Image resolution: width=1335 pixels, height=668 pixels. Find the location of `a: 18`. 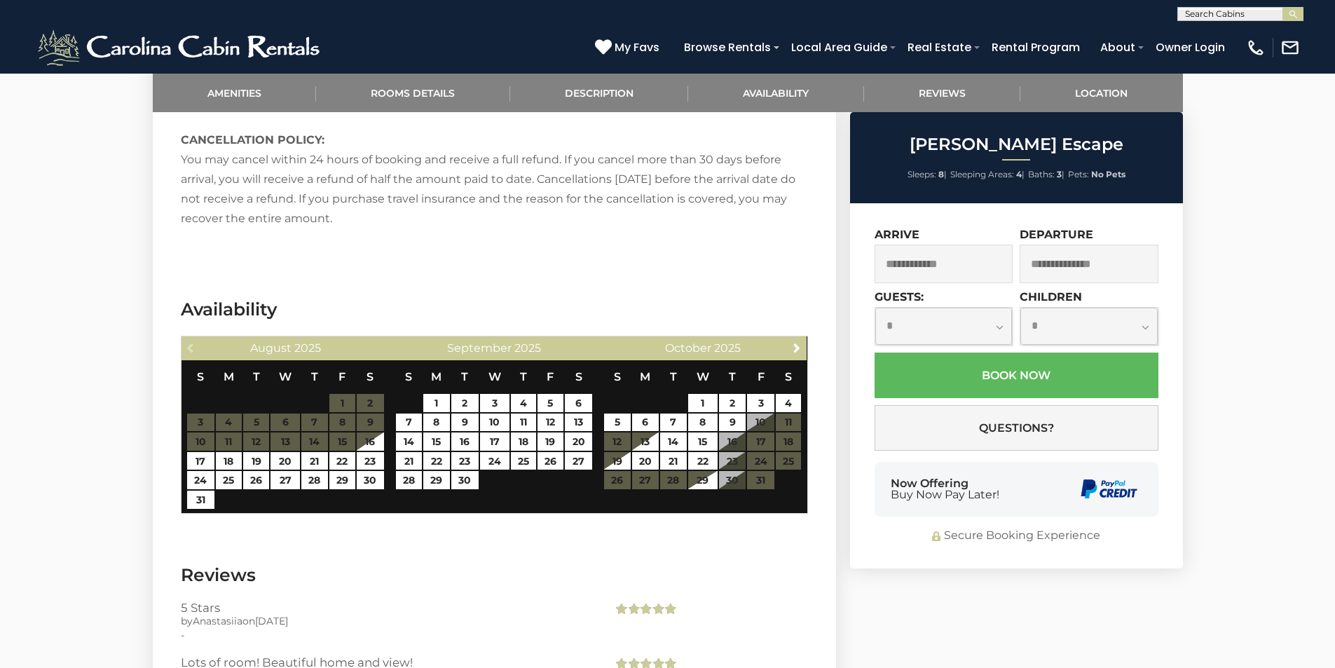

a: 18 is located at coordinates (228, 461).